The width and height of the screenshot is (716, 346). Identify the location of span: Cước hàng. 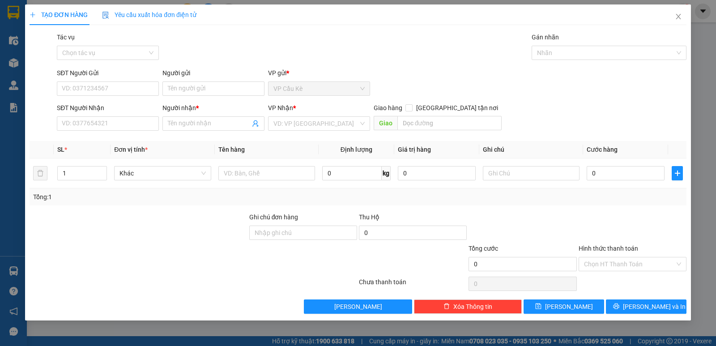
(602, 149).